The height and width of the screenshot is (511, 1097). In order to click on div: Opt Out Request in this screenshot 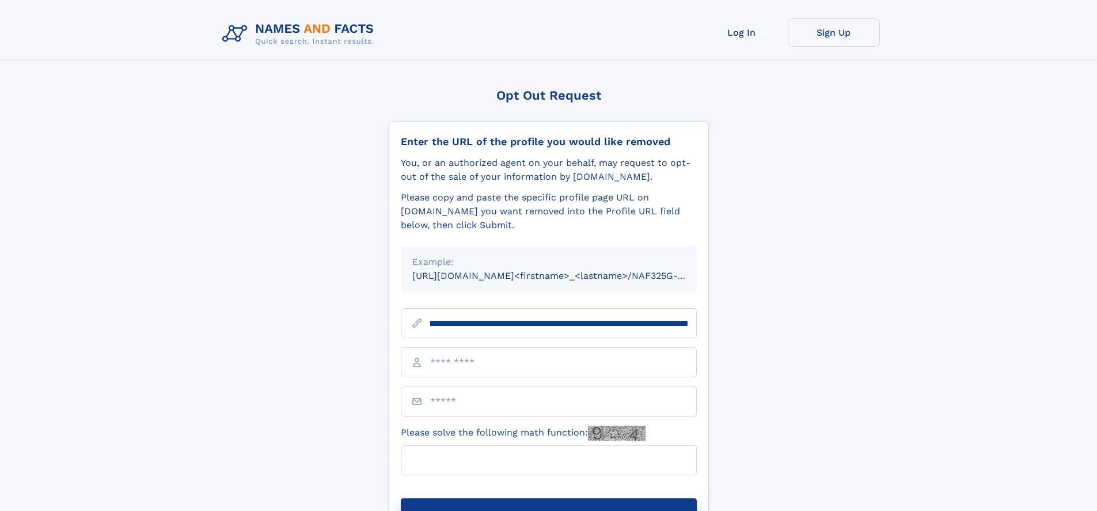, I will do `click(549, 95)`.